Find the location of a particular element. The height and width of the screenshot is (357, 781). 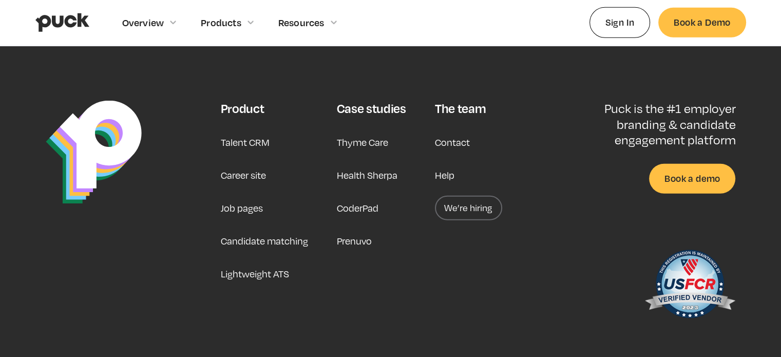

a: Help is located at coordinates (445, 175).